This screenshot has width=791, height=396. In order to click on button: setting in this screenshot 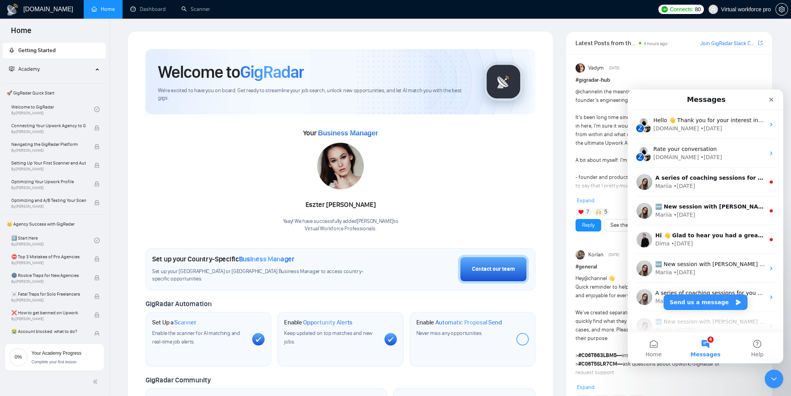, I will do `click(782, 9)`.